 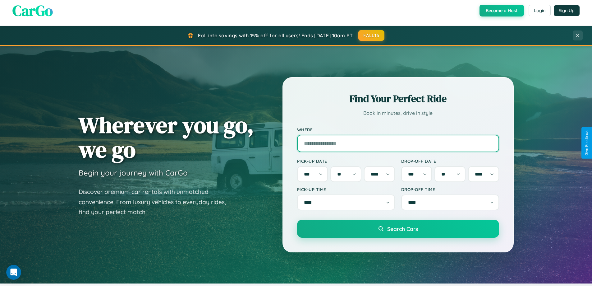 What do you see at coordinates (403, 229) in the screenshot?
I see `span: Search Cars` at bounding box center [403, 229].